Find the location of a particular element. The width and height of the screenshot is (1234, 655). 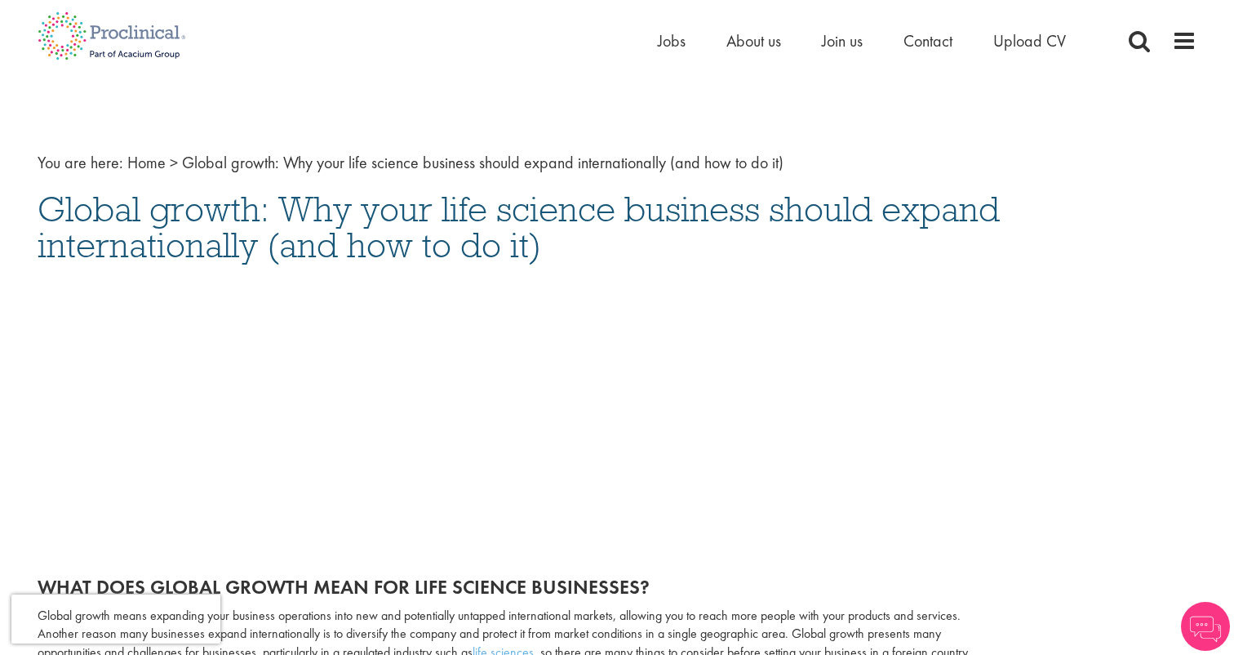

span: About us is located at coordinates (754, 41).